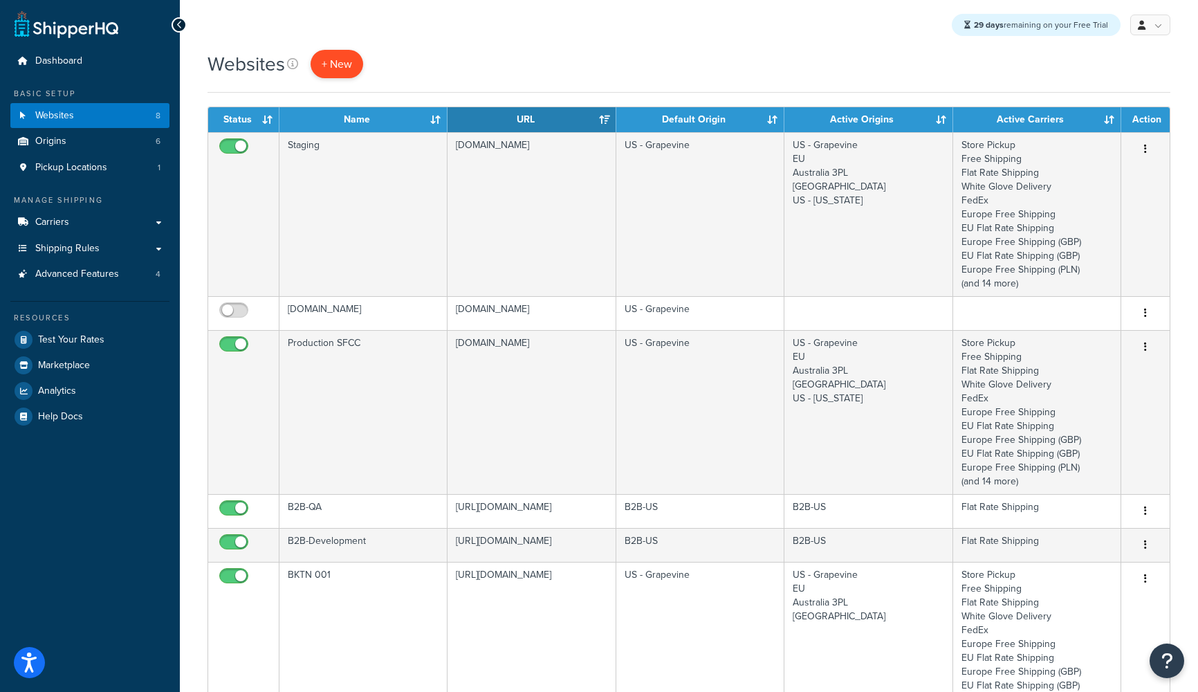  What do you see at coordinates (1167, 661) in the screenshot?
I see `button: Open Resource Center` at bounding box center [1167, 661].